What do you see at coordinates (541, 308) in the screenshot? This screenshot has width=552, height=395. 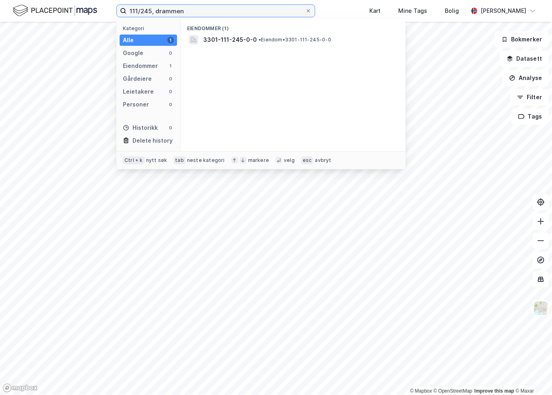 I see `img: Z` at bounding box center [541, 308].